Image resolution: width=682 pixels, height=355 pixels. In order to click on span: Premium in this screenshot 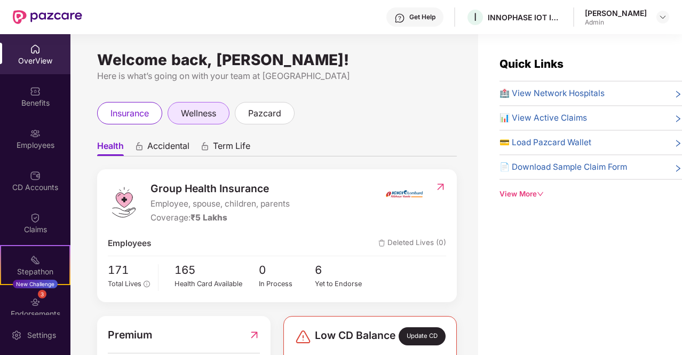, I will do `click(130, 335)`.